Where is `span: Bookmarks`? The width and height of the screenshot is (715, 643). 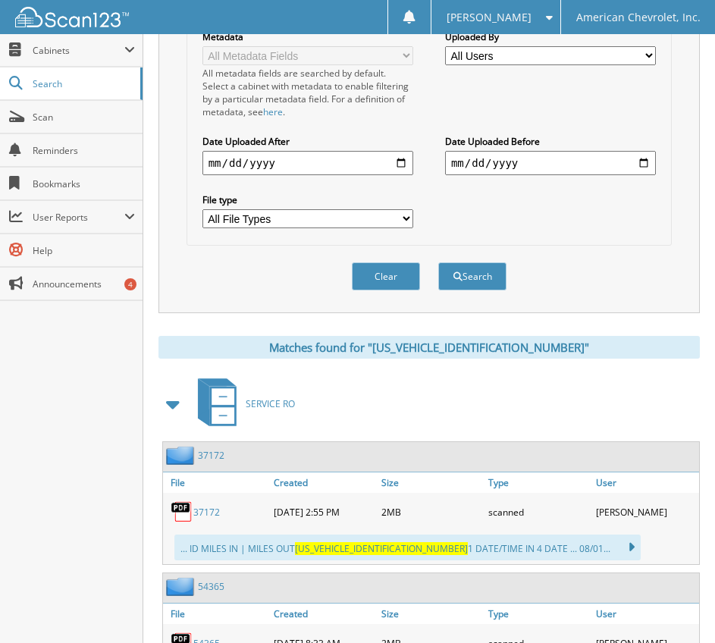 span: Bookmarks is located at coordinates (83, 183).